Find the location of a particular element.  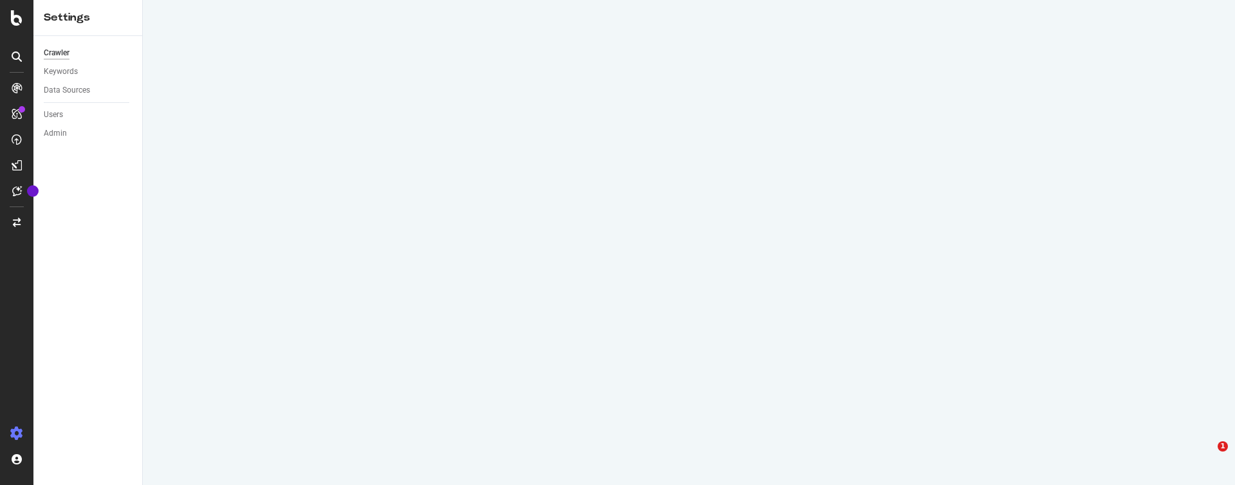

a: Crawler is located at coordinates (88, 53).